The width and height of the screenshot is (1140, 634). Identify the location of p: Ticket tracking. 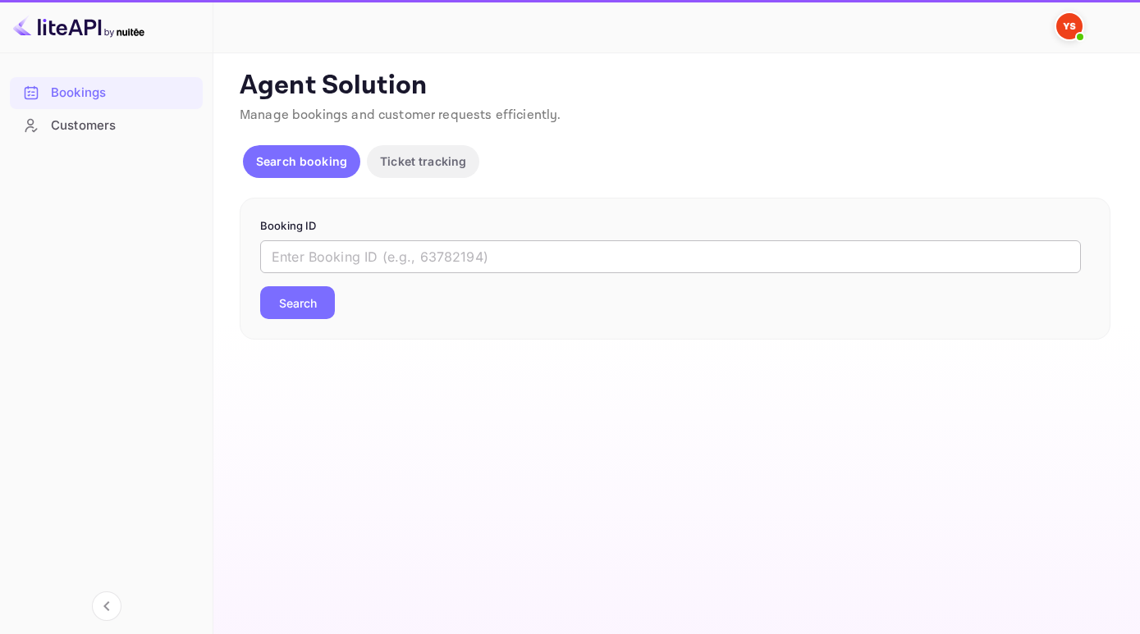
(423, 161).